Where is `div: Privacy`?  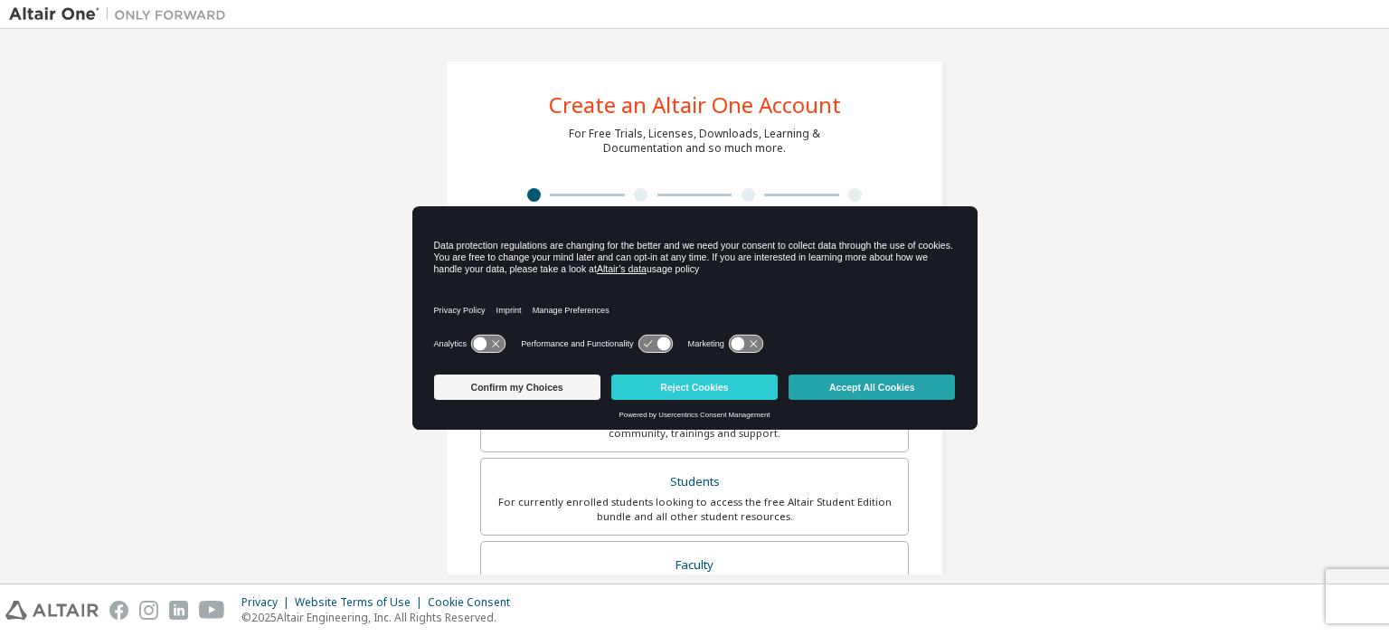 div: Privacy is located at coordinates (268, 602).